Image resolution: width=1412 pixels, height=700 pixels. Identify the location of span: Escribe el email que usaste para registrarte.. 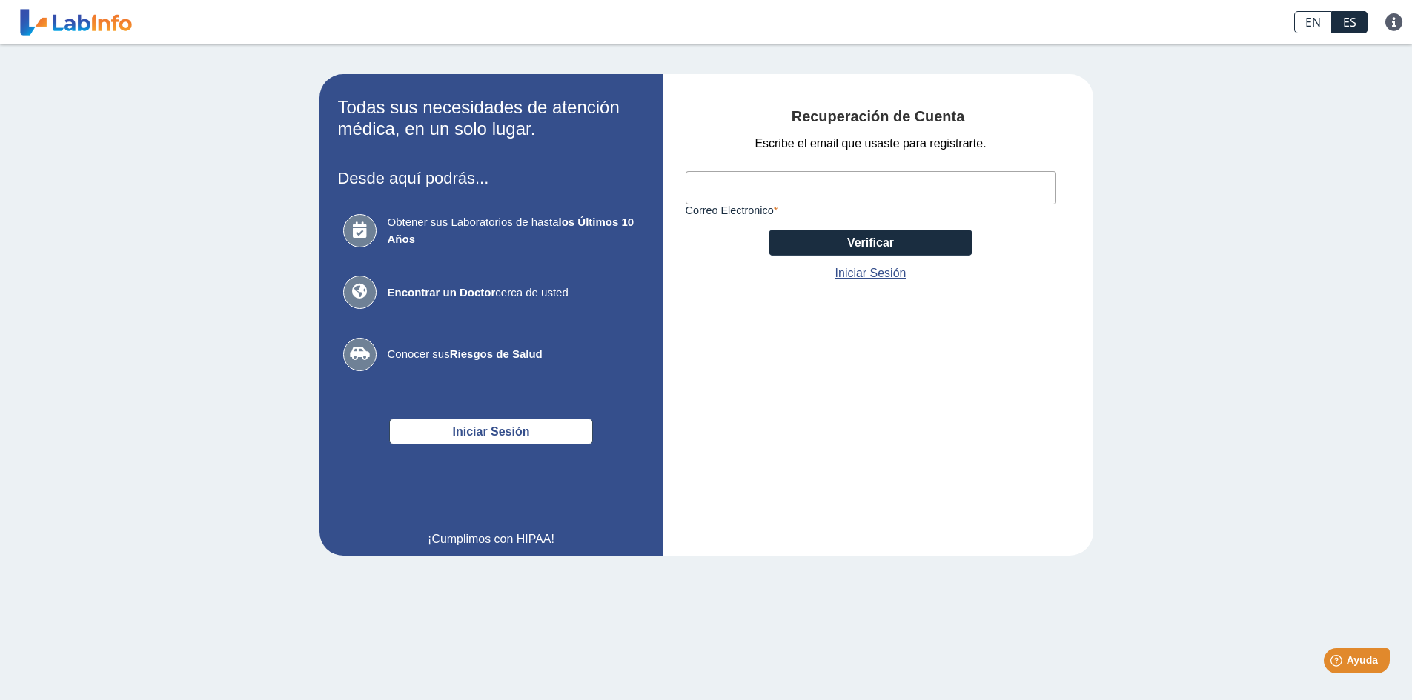
(870, 144).